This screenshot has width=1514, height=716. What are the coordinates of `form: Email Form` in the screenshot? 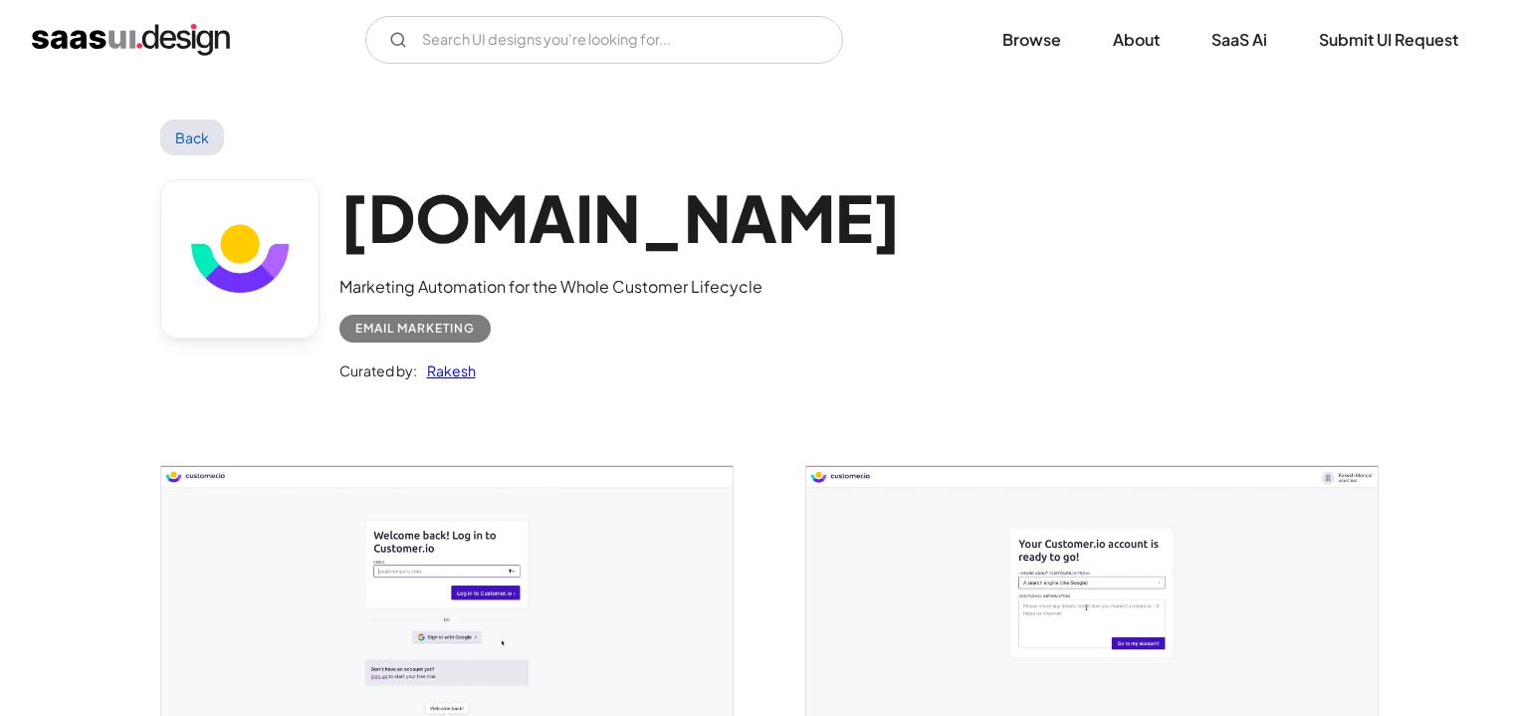 It's located at (604, 40).